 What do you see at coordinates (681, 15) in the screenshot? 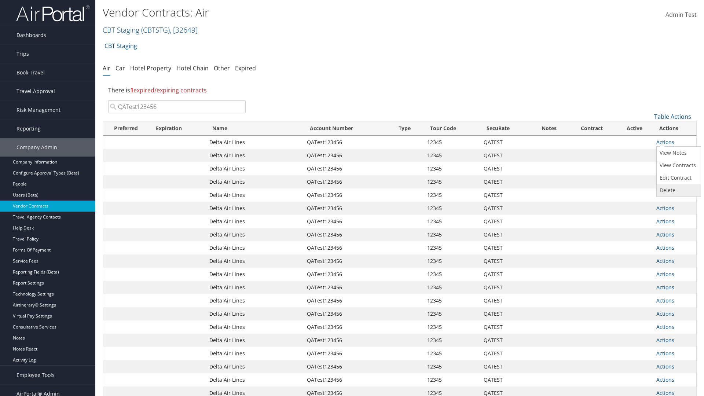
I see `span: Admin Test` at bounding box center [681, 15].